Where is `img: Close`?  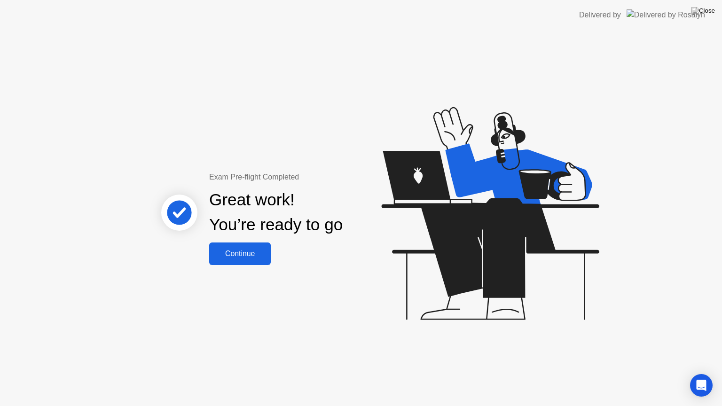
img: Close is located at coordinates (703, 11).